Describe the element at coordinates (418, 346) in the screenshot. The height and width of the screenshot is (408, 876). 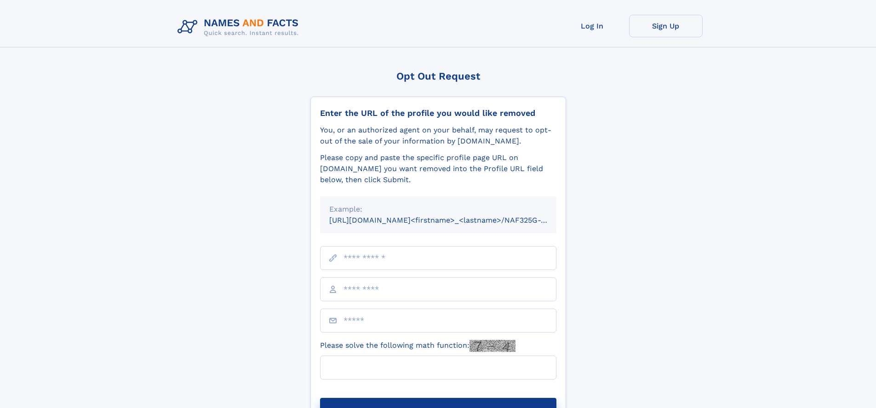
I see `label: Please solve the following math function:` at that location.